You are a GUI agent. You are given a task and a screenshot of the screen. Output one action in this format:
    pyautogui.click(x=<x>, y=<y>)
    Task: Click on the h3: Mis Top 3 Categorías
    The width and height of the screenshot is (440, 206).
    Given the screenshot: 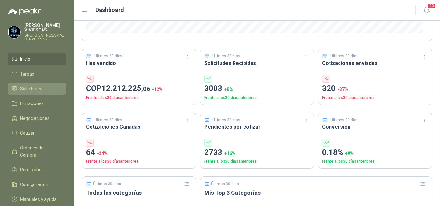 What is the action you would take?
    pyautogui.click(x=316, y=193)
    